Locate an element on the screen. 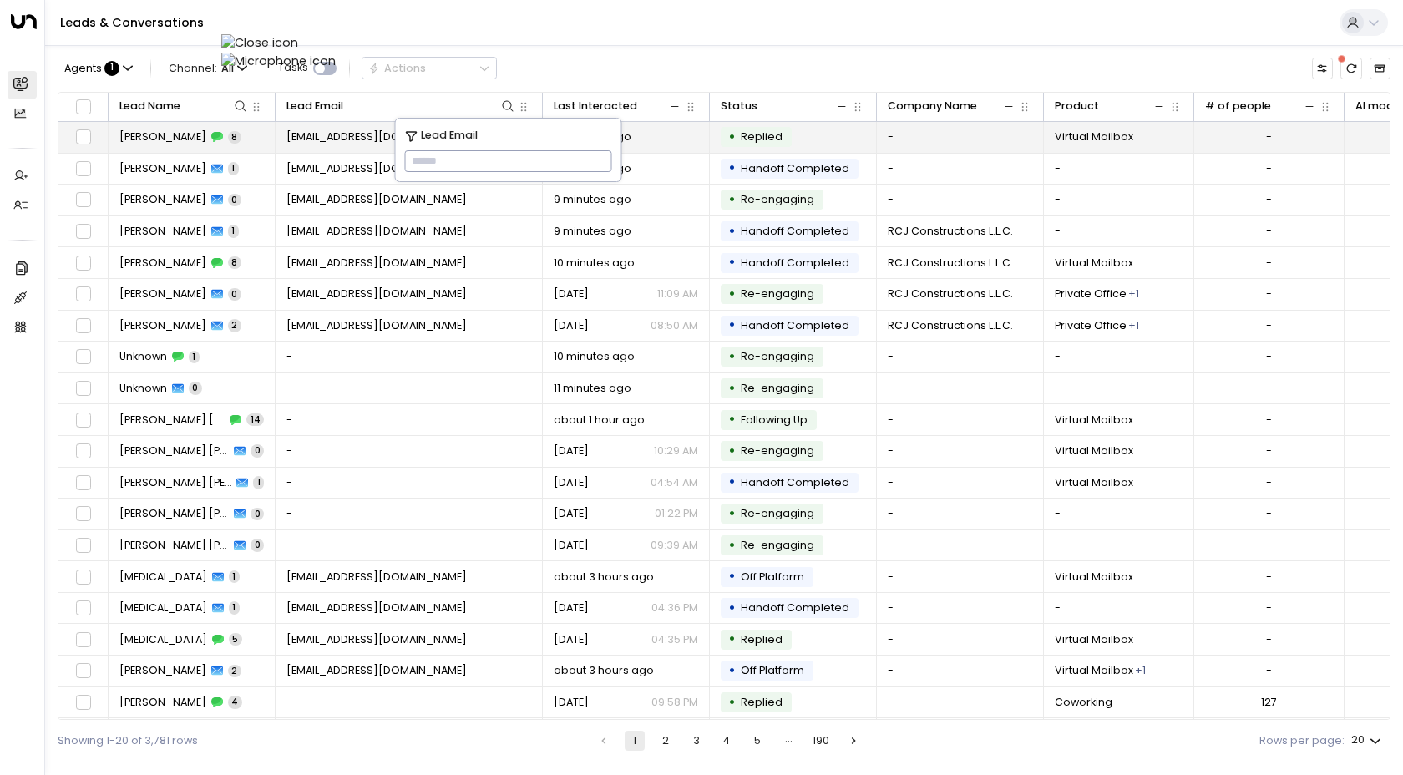 This screenshot has height=775, width=1403. p: 09:39 AM is located at coordinates (674, 545).